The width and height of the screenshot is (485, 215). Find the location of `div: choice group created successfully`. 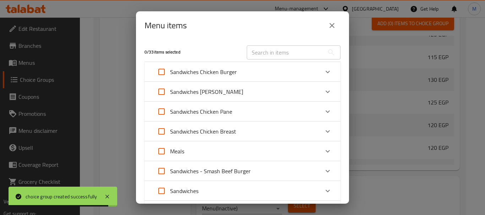

div: choice group created successfully is located at coordinates (61, 197).